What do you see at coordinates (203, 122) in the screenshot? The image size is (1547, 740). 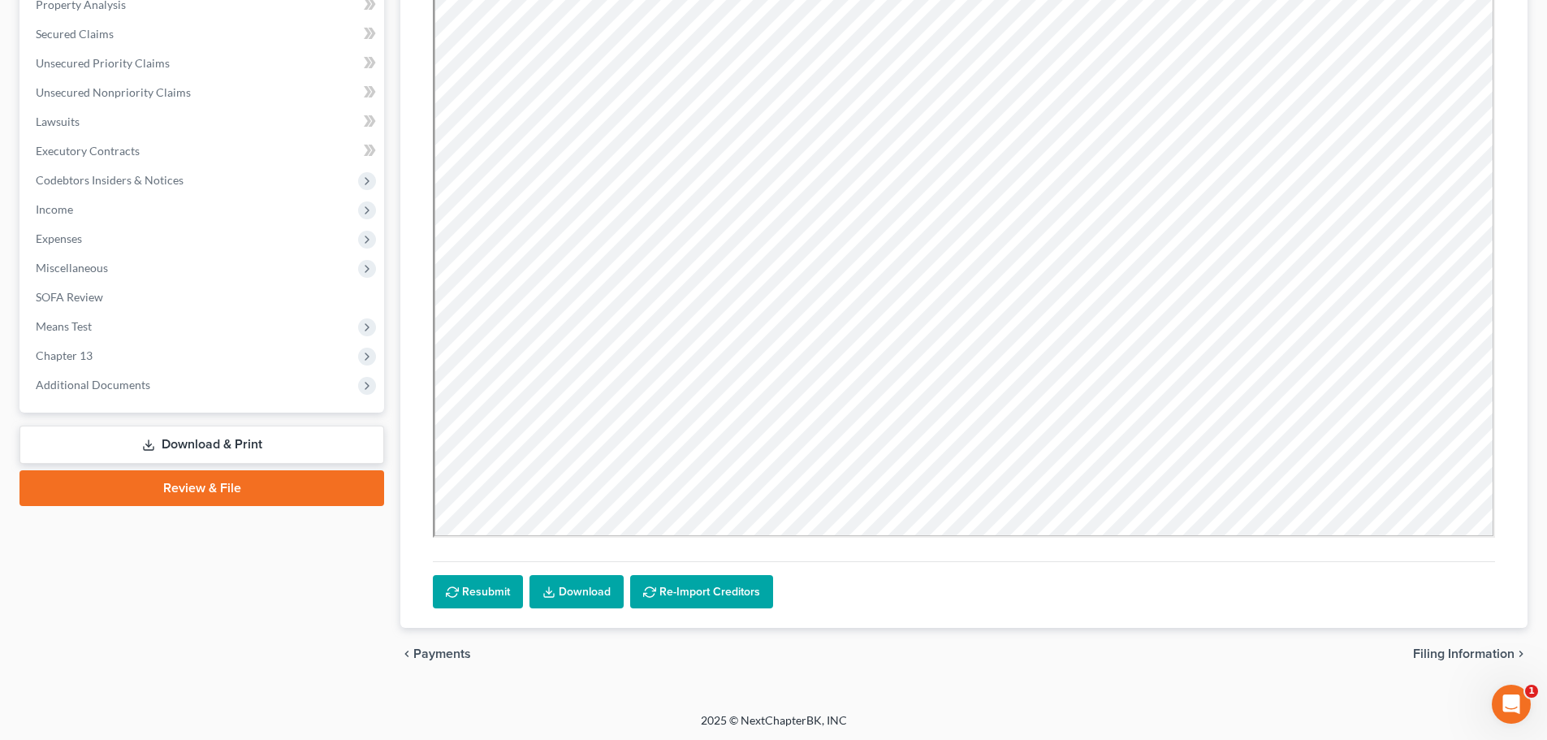 I see `a: Lawsuits` at bounding box center [203, 122].